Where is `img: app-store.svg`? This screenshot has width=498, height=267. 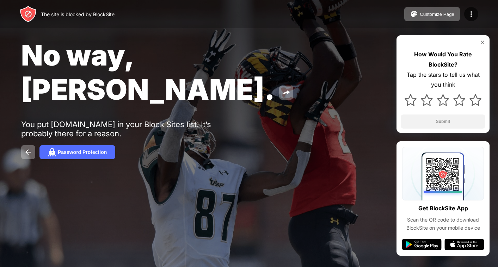
img: app-store.svg is located at coordinates (464, 245).